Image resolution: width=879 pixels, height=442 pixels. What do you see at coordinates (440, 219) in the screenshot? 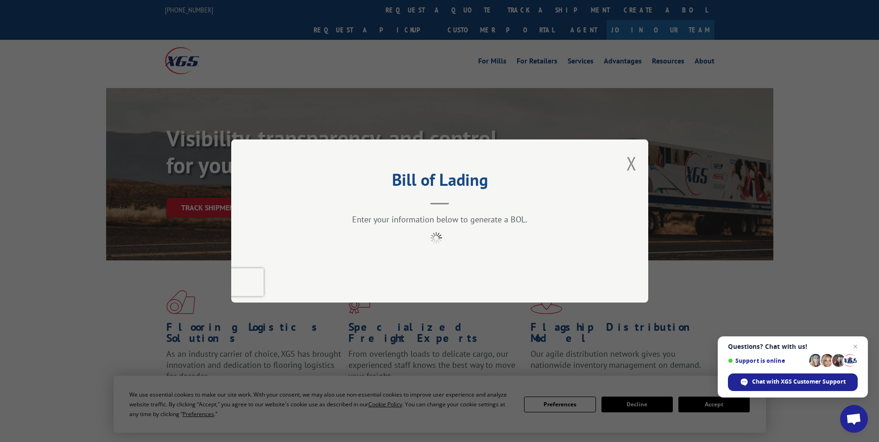
I see `div: Enter your information below to generate a BOL.` at bounding box center [440, 219].